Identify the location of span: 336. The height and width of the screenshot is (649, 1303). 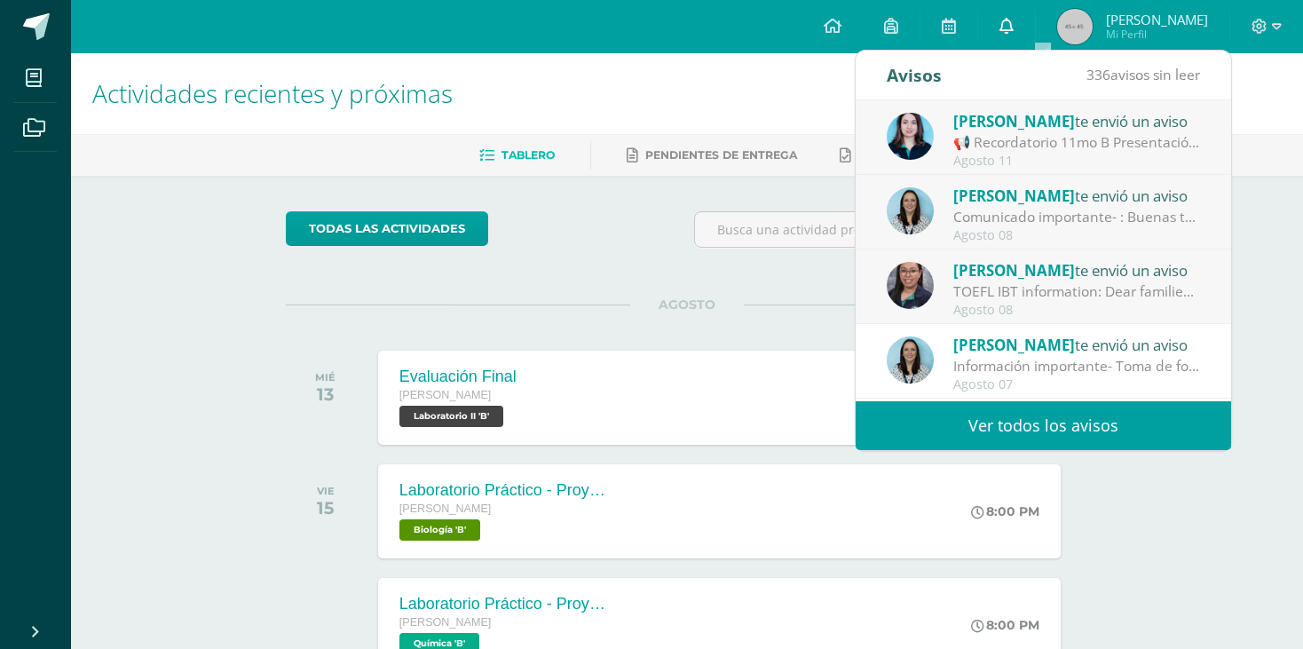
(1098, 75).